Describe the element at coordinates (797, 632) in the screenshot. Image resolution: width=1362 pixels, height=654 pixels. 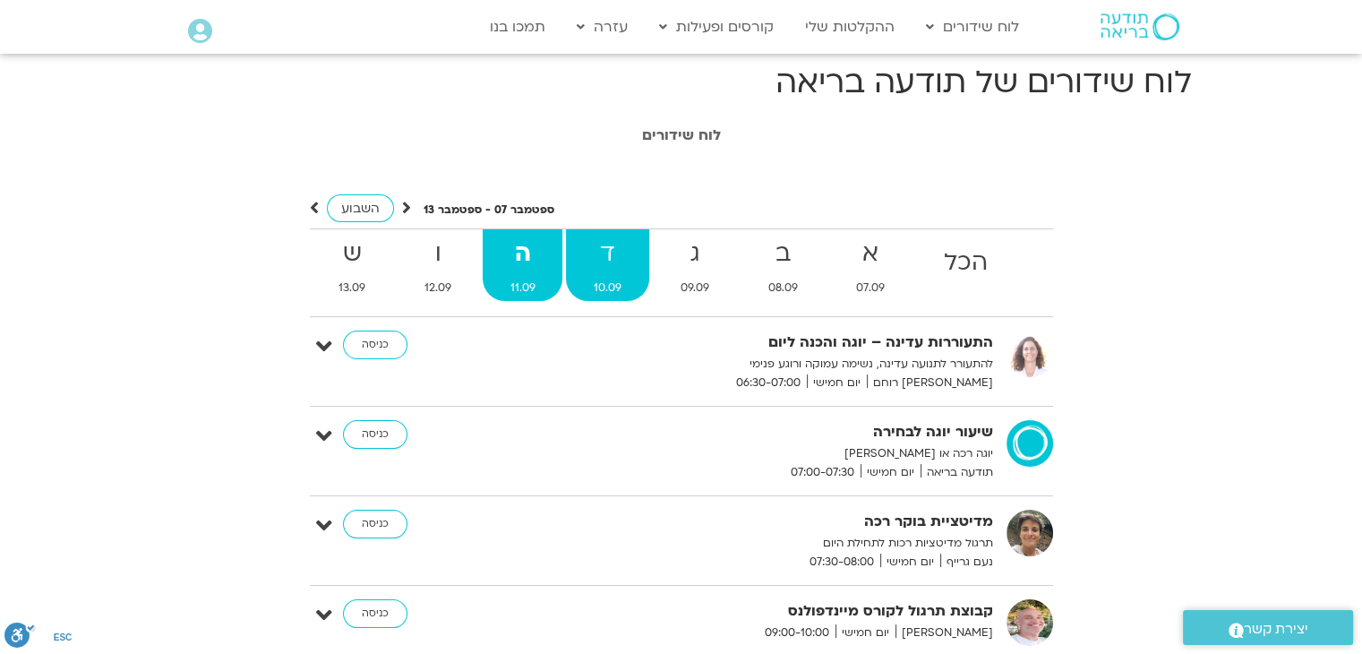
I see `span: 09:00-10:00` at that location.